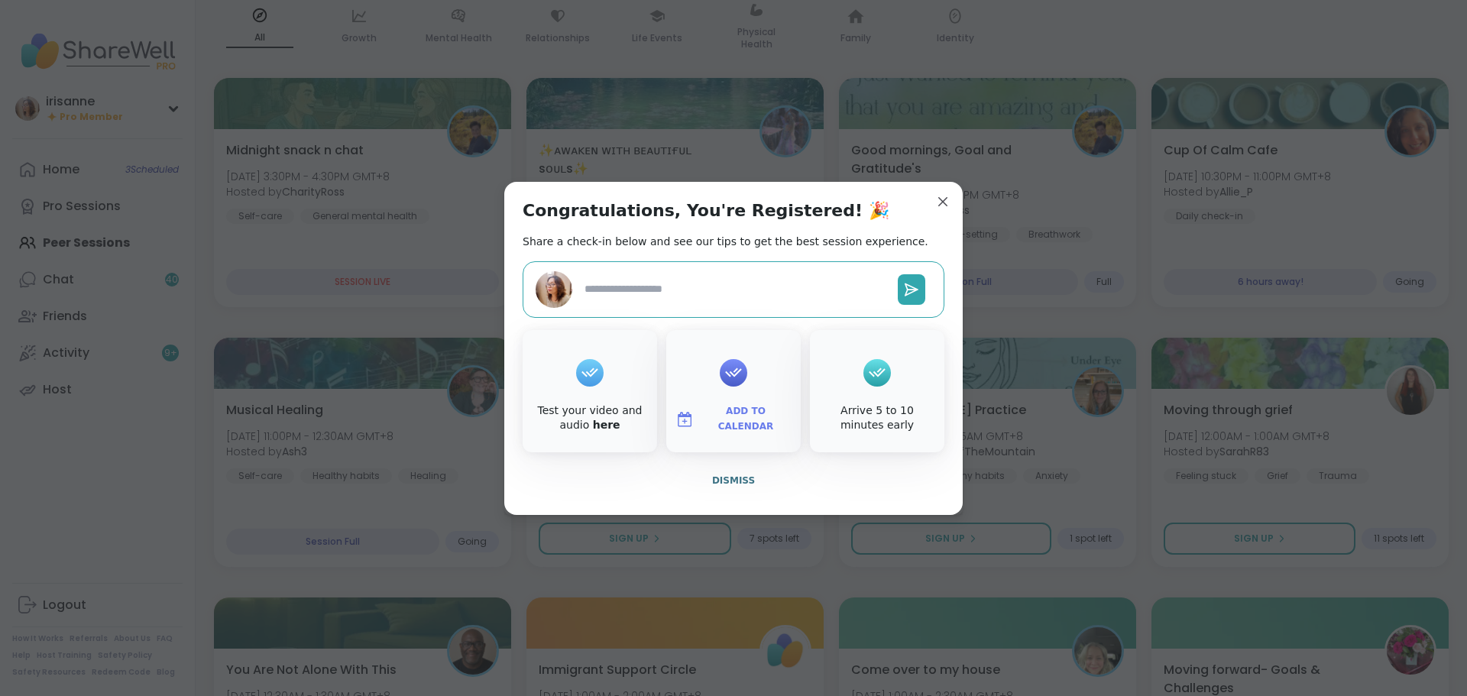 This screenshot has height=696, width=1467. I want to click on button: Add to Calendar, so click(734, 420).